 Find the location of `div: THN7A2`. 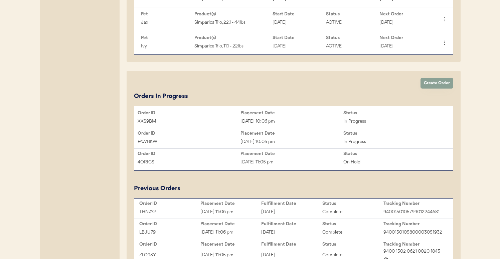

div: THN7A2 is located at coordinates (170, 212).